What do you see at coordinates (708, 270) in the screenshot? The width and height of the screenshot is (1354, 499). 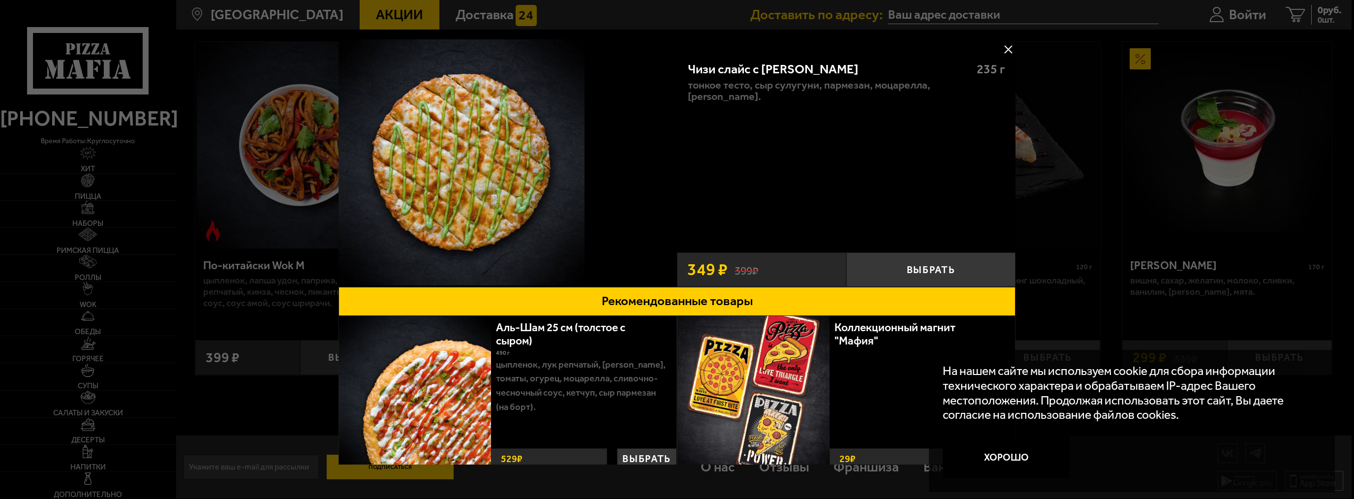 I see `span: 349 ₽` at bounding box center [708, 270].